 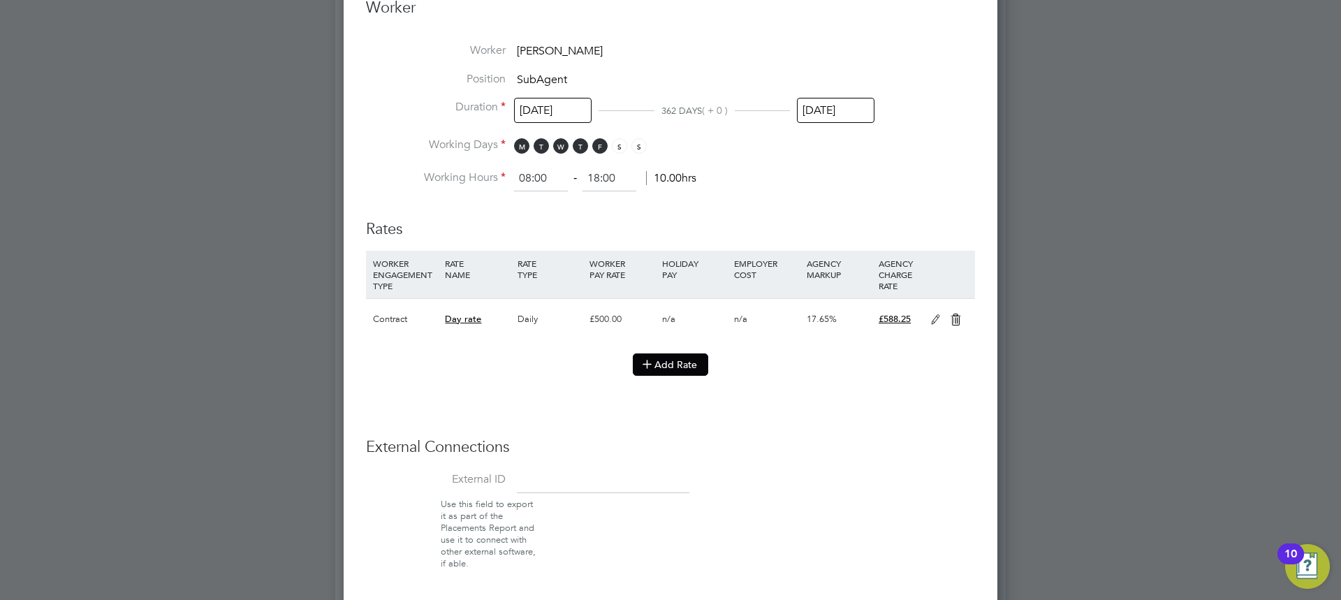 I want to click on span: F, so click(x=600, y=146).